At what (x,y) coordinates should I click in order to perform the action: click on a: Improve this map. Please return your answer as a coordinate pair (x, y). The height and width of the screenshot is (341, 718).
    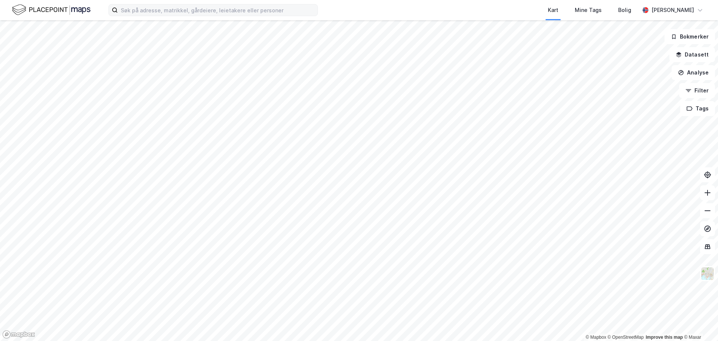
    Looking at the image, I should click on (665, 337).